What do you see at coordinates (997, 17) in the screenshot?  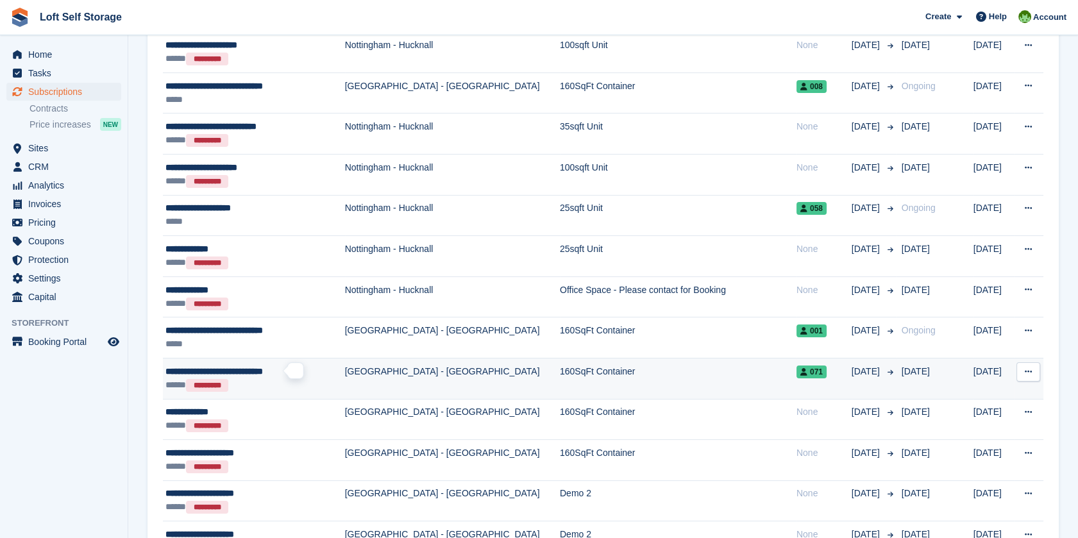 I see `span: Help` at bounding box center [997, 17].